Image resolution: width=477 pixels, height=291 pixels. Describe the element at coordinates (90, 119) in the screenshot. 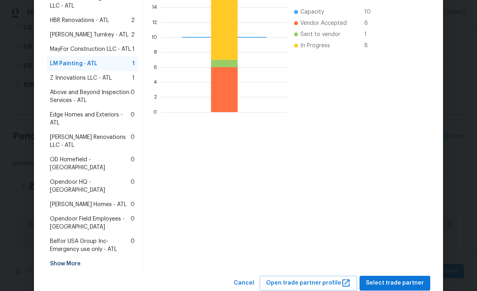

I see `span: Edge Homes and Exteriors - ATL` at that location.